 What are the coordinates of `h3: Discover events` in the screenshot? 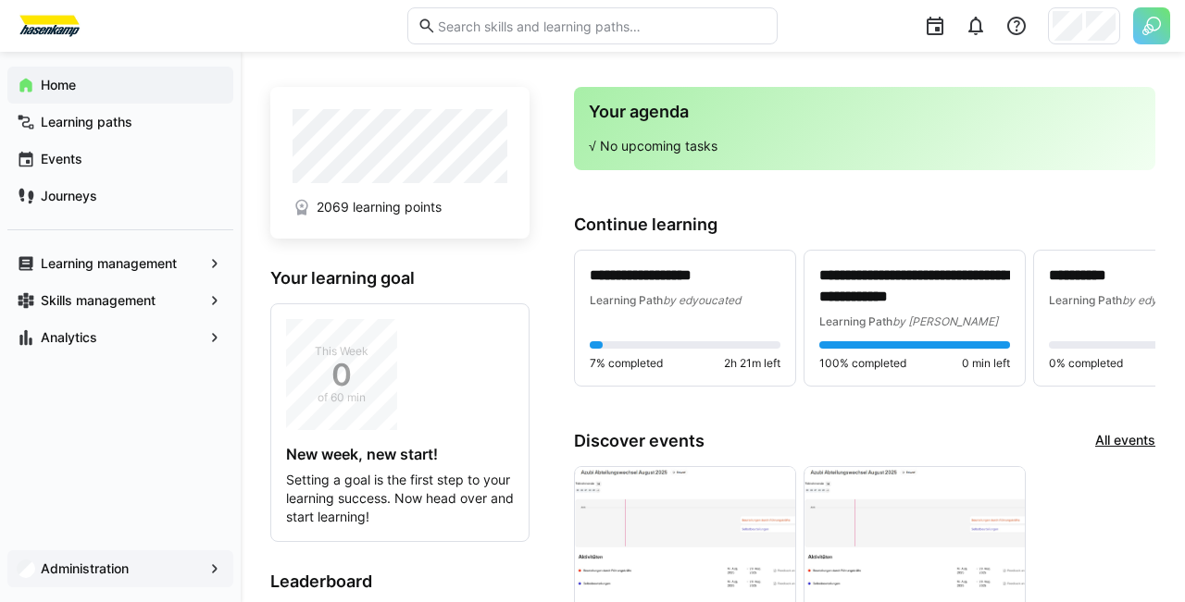 It's located at (639, 441).